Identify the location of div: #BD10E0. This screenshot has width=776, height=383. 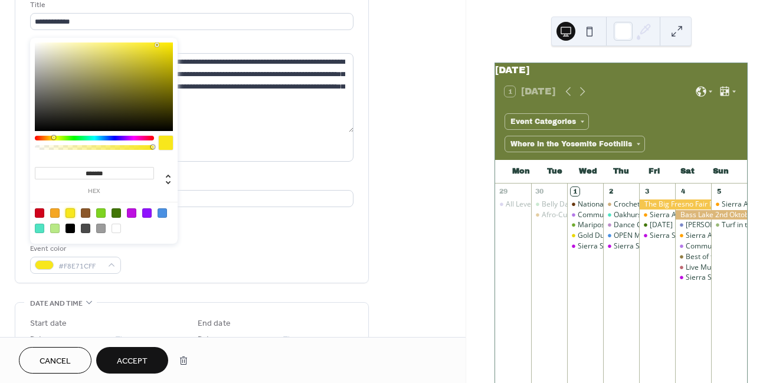
(132, 213).